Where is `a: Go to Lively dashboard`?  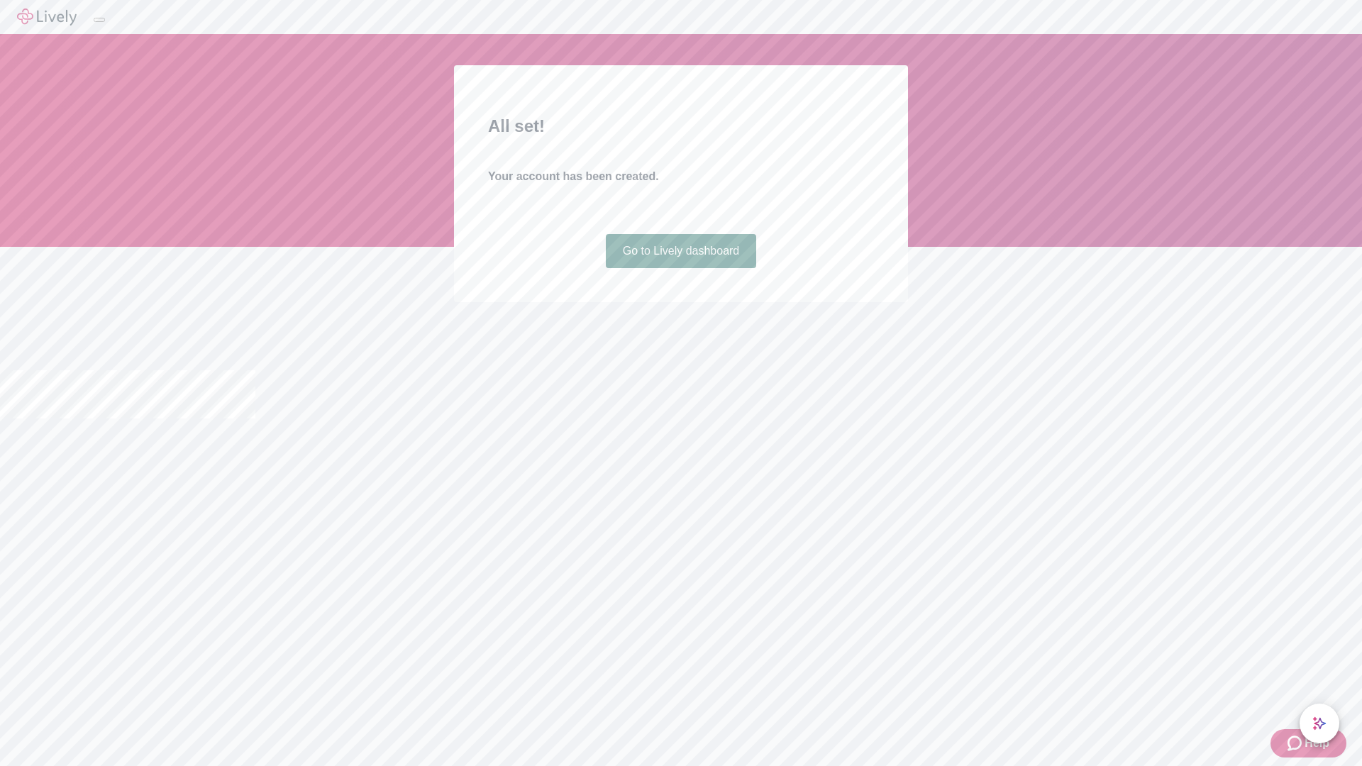
a: Go to Lively dashboard is located at coordinates (681, 251).